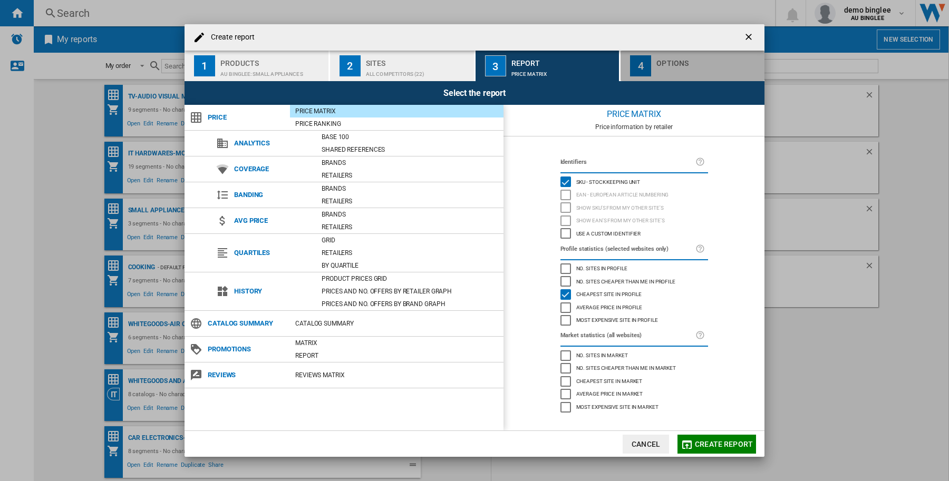  Describe the element at coordinates (474, 93) in the screenshot. I see `div: Select the report` at that location.